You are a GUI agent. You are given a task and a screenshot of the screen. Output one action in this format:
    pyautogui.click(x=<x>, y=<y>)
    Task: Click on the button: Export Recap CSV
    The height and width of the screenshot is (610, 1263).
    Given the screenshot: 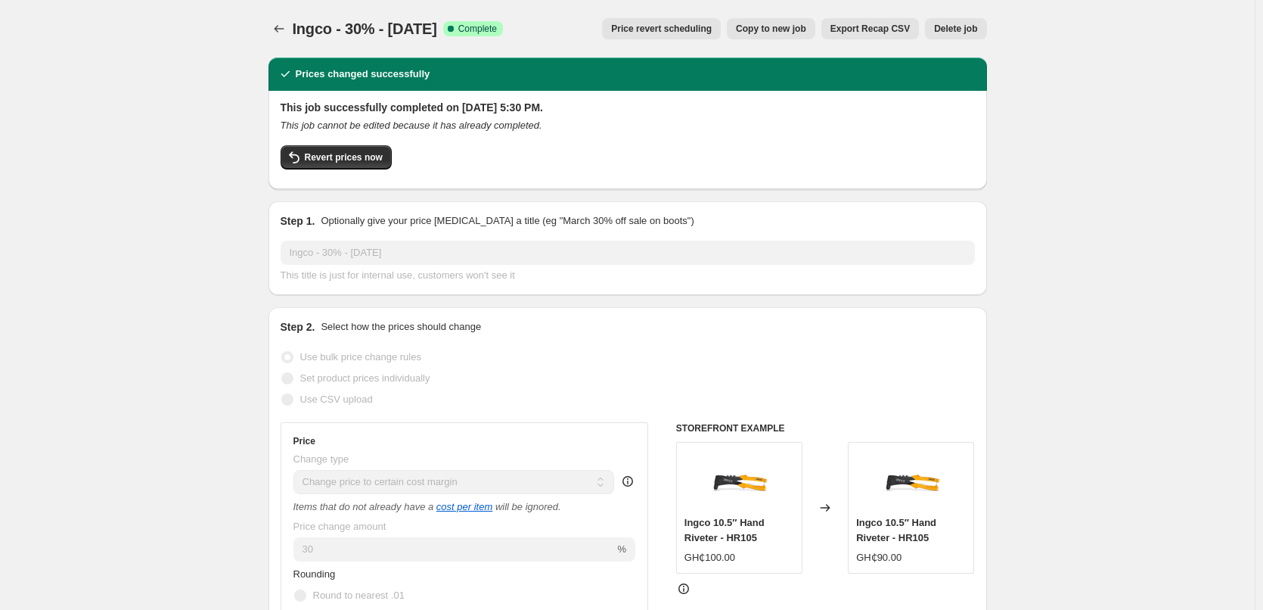 What is the action you would take?
    pyautogui.click(x=870, y=29)
    